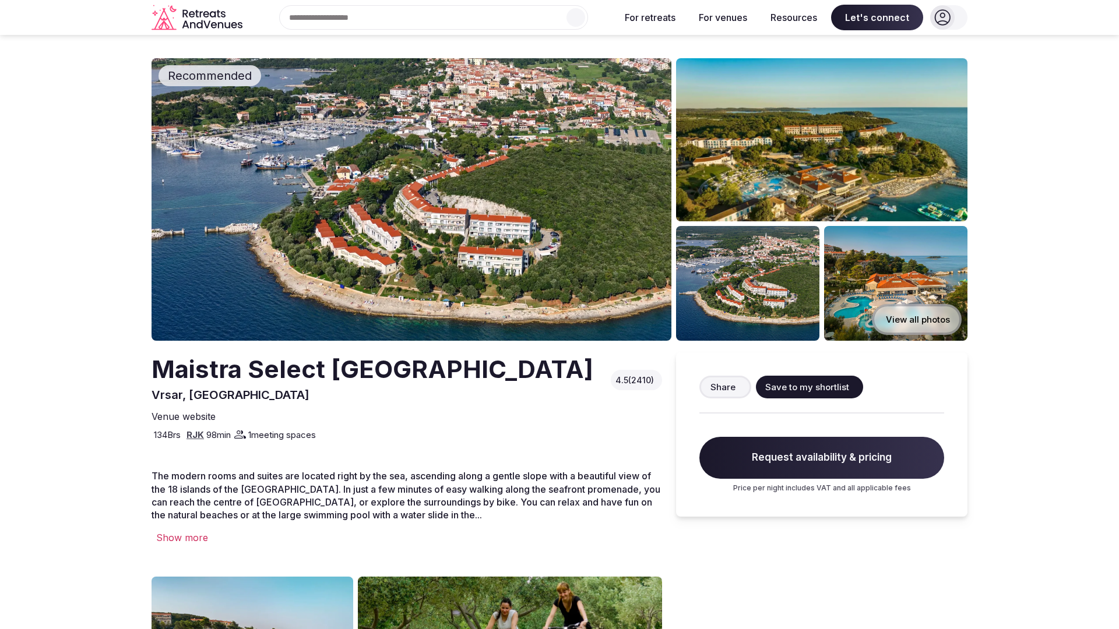 This screenshot has width=1119, height=629. Describe the element at coordinates (282, 435) in the screenshot. I see `span: 1 meeting spaces` at that location.